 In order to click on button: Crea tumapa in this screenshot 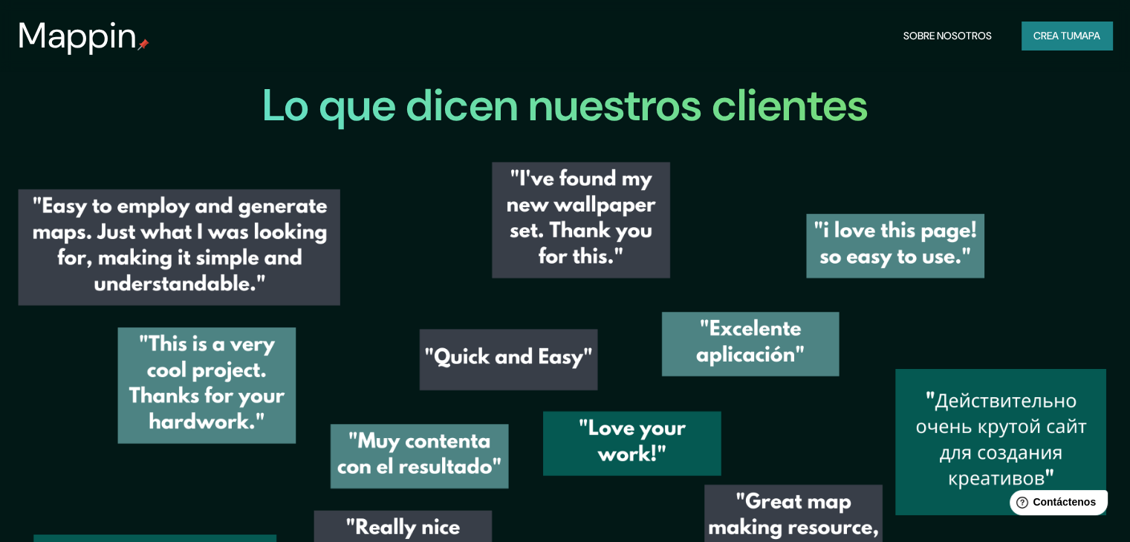, I will do `click(1066, 36)`.